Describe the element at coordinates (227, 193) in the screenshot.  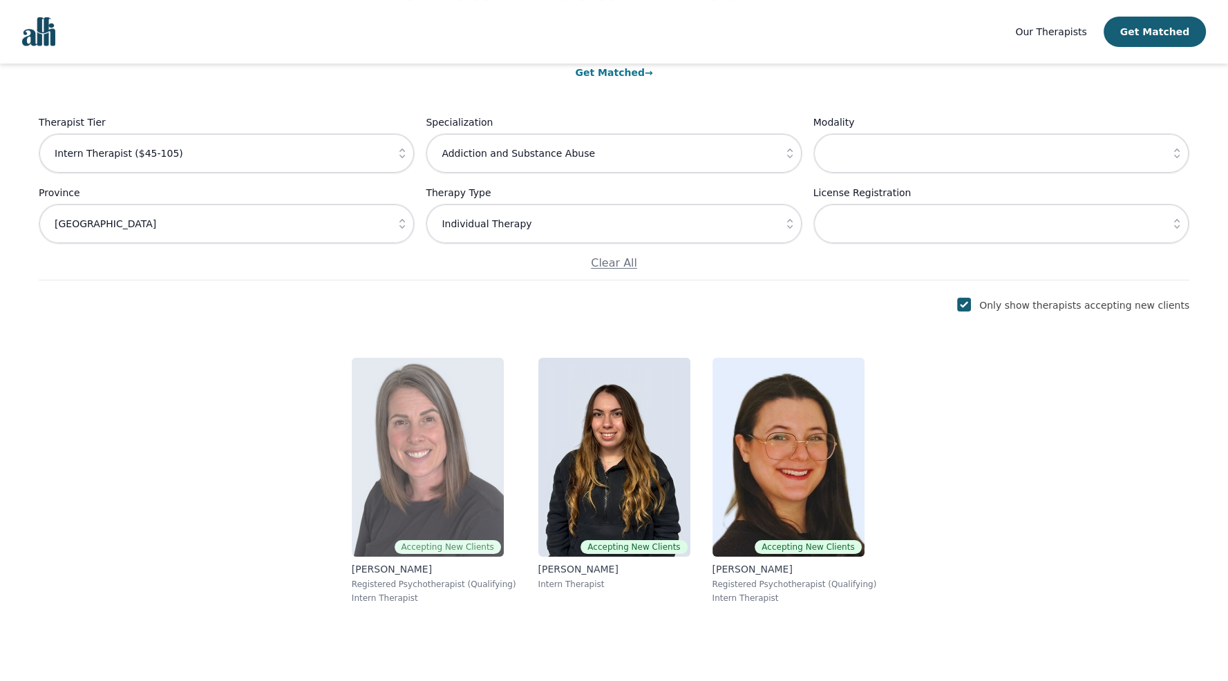
I see `label: Province` at that location.